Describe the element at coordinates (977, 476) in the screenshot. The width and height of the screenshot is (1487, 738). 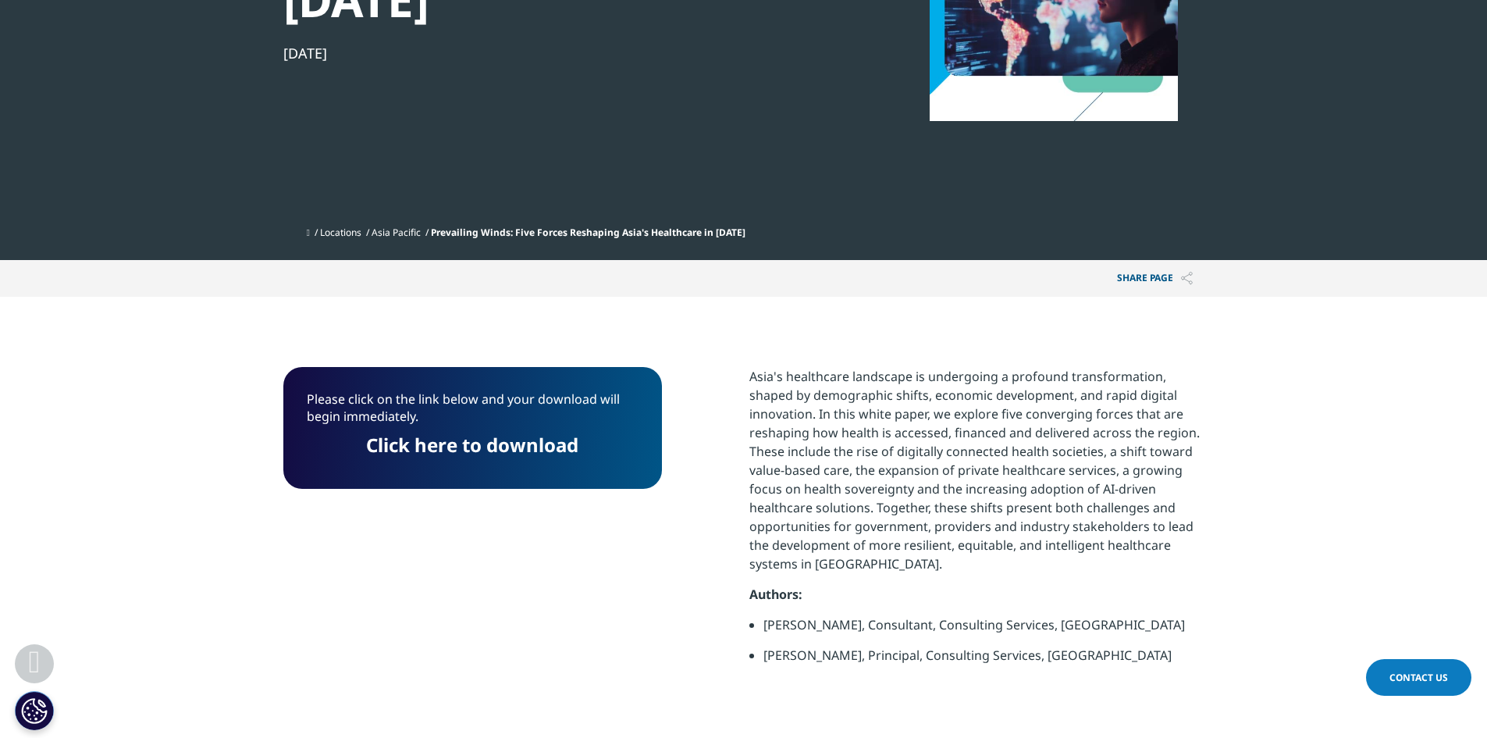
I see `p: Asia's healthcare landscape is undergoing a profound transformation, shaped by demographic shifts...` at that location.